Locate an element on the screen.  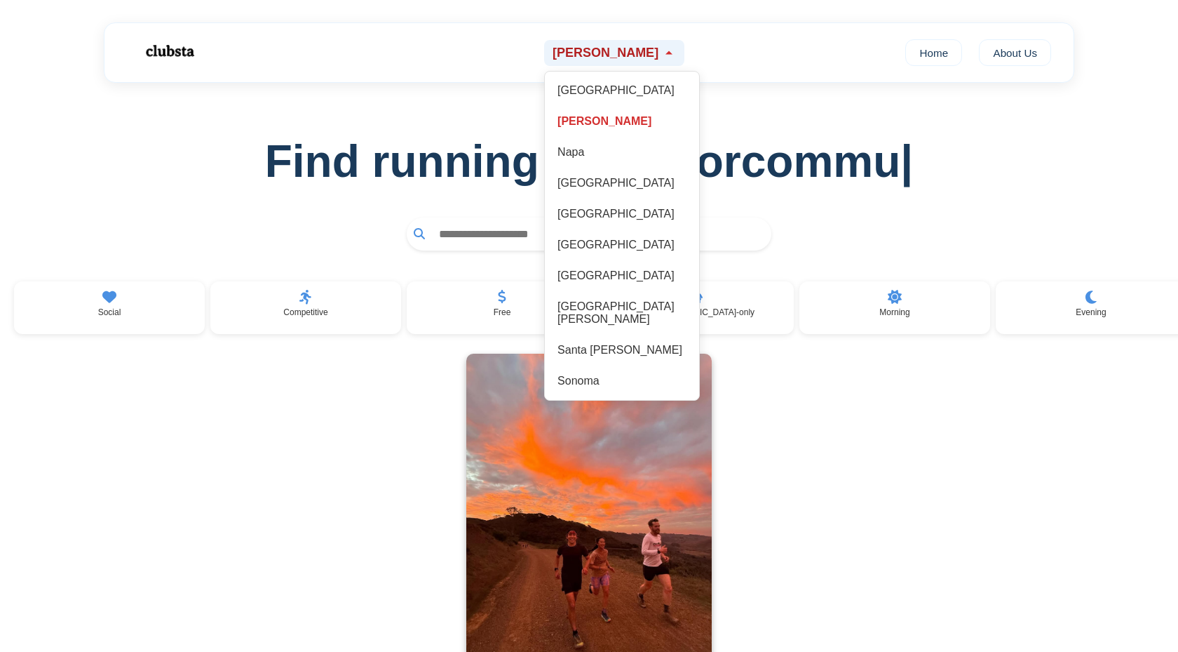
div: Sonoma is located at coordinates (622, 381).